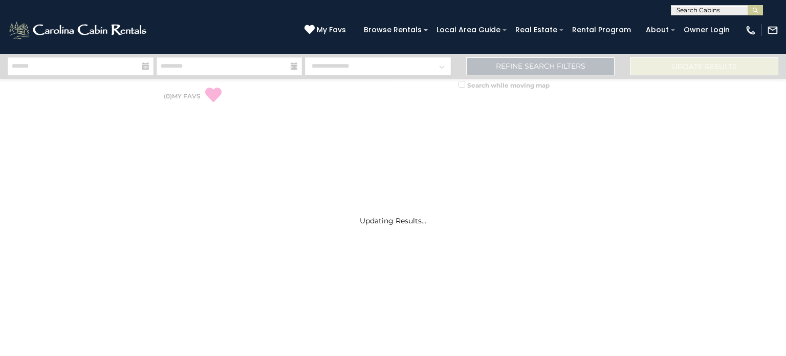 The height and width of the screenshot is (356, 786). Describe the element at coordinates (707, 30) in the screenshot. I see `a: Owner Login` at that location.